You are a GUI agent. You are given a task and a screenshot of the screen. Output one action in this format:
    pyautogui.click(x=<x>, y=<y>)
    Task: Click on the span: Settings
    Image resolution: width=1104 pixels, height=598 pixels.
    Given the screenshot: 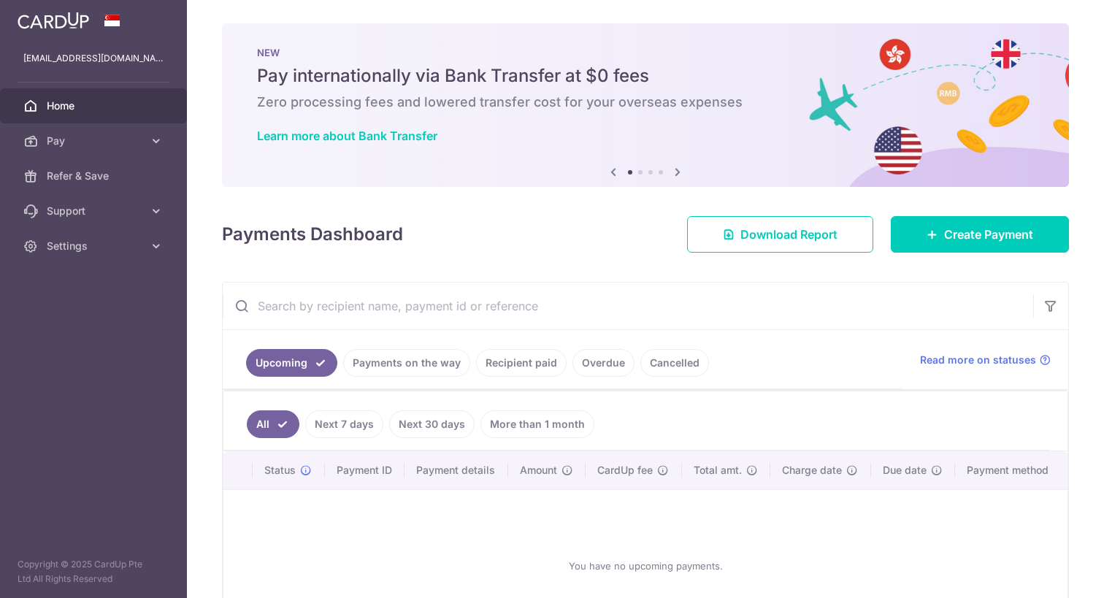 What is the action you would take?
    pyautogui.click(x=95, y=246)
    